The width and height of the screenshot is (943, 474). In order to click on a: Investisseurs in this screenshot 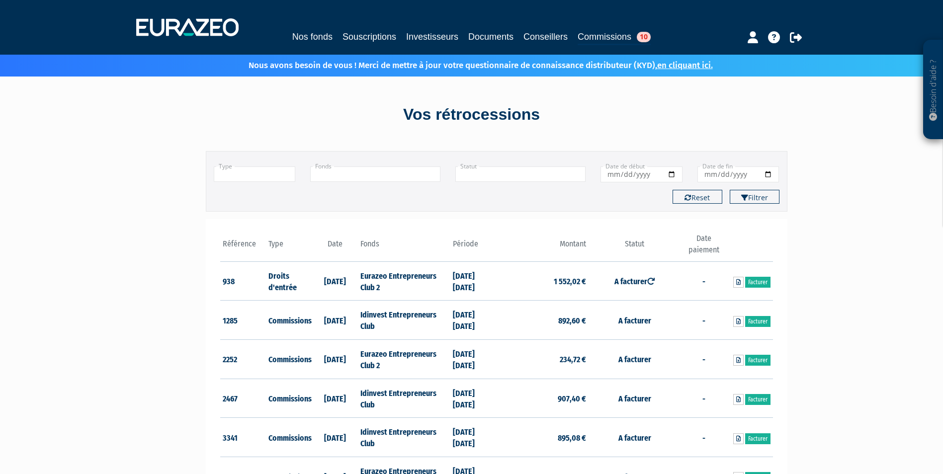, I will do `click(432, 37)`.